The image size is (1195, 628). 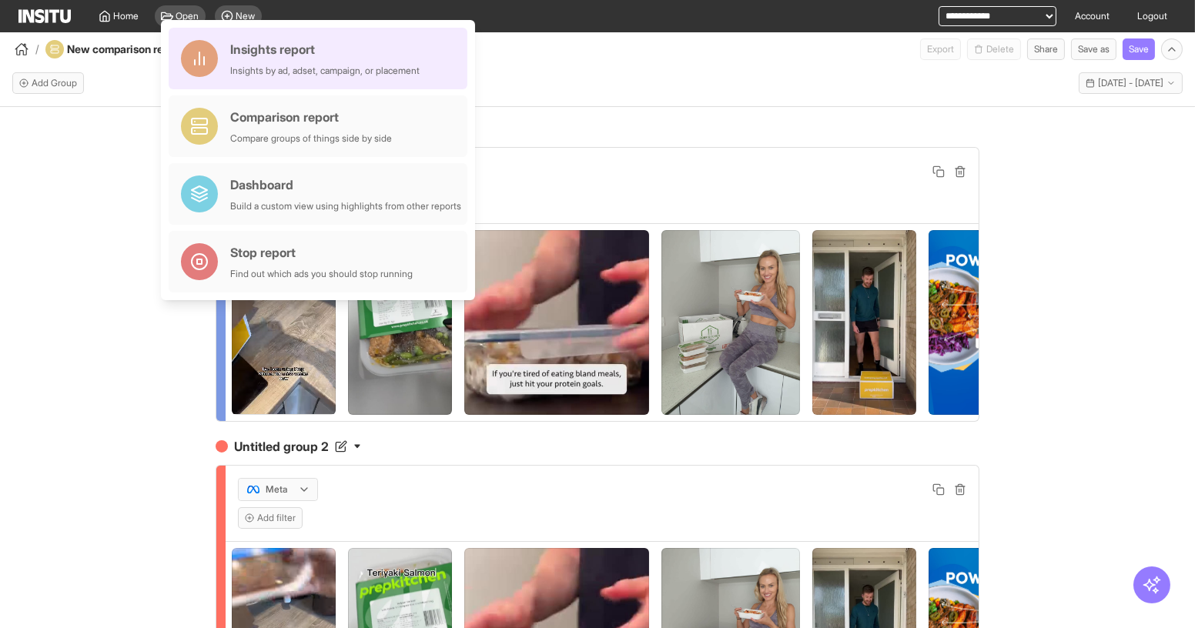 What do you see at coordinates (597, 129) in the screenshot?
I see `h4: Untitled group 1` at bounding box center [597, 129].